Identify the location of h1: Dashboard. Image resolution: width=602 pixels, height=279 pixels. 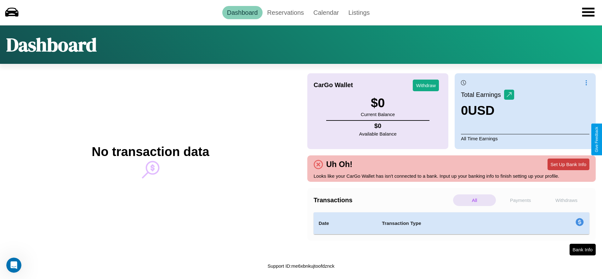
(51, 45).